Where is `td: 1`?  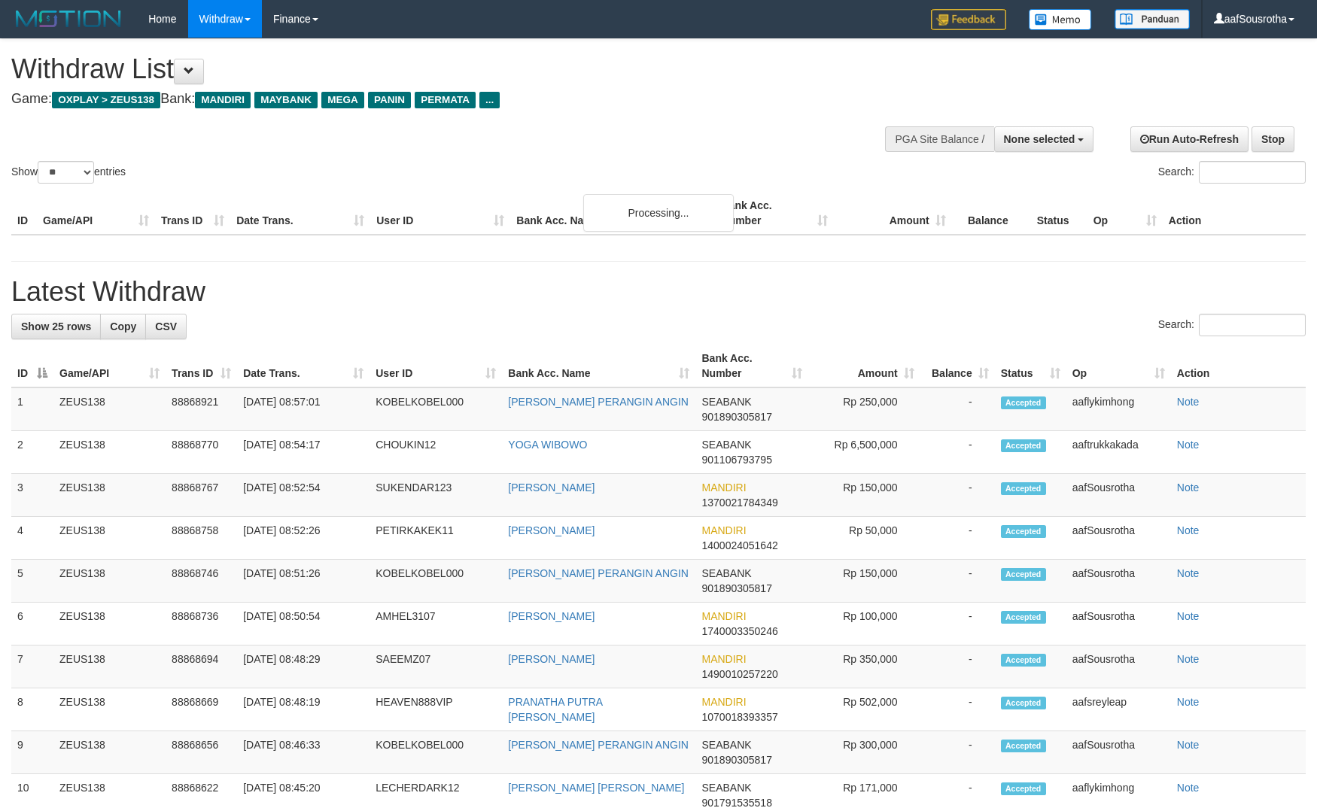
td: 1 is located at coordinates (32, 409).